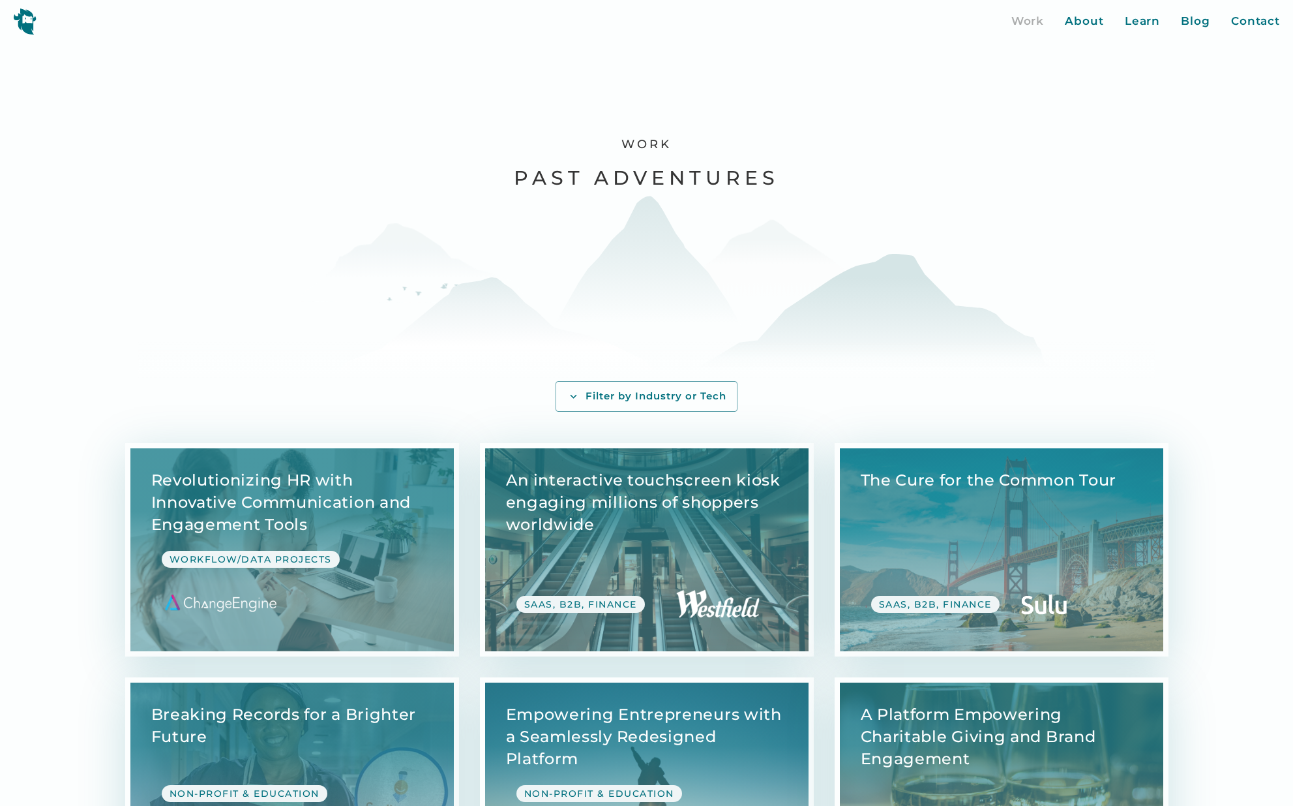  Describe the element at coordinates (1256, 22) in the screenshot. I see `a: Contact` at that location.